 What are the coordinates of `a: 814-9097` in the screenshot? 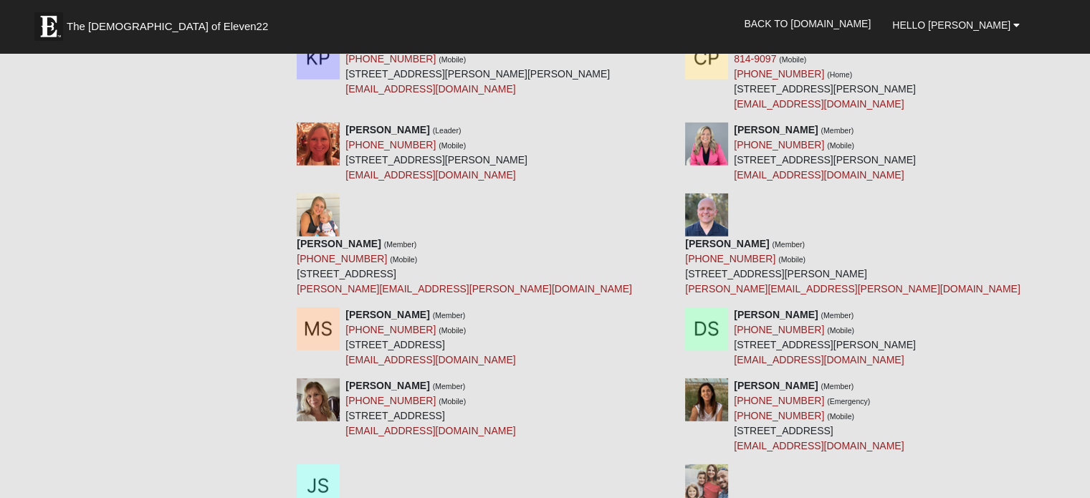 It's located at (755, 59).